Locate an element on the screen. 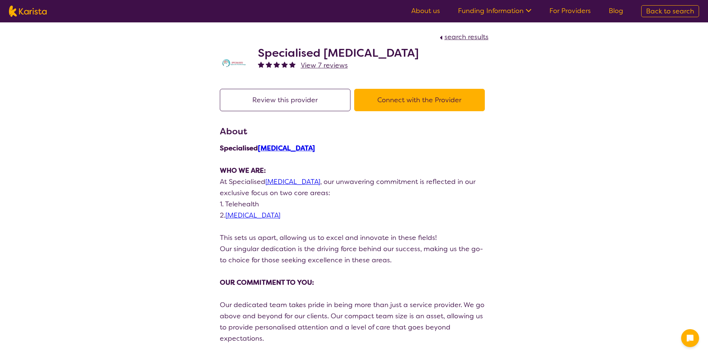 The height and width of the screenshot is (356, 708). p: 1. Telehealth is located at coordinates (354, 204).